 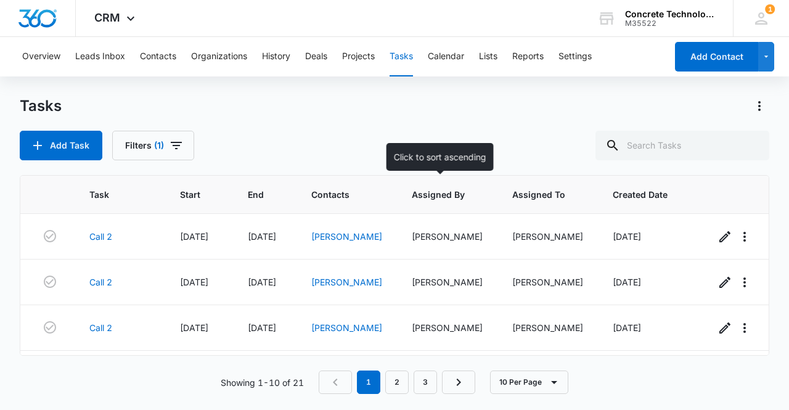 What do you see at coordinates (539, 194) in the screenshot?
I see `span: Assigned To` at bounding box center [539, 194].